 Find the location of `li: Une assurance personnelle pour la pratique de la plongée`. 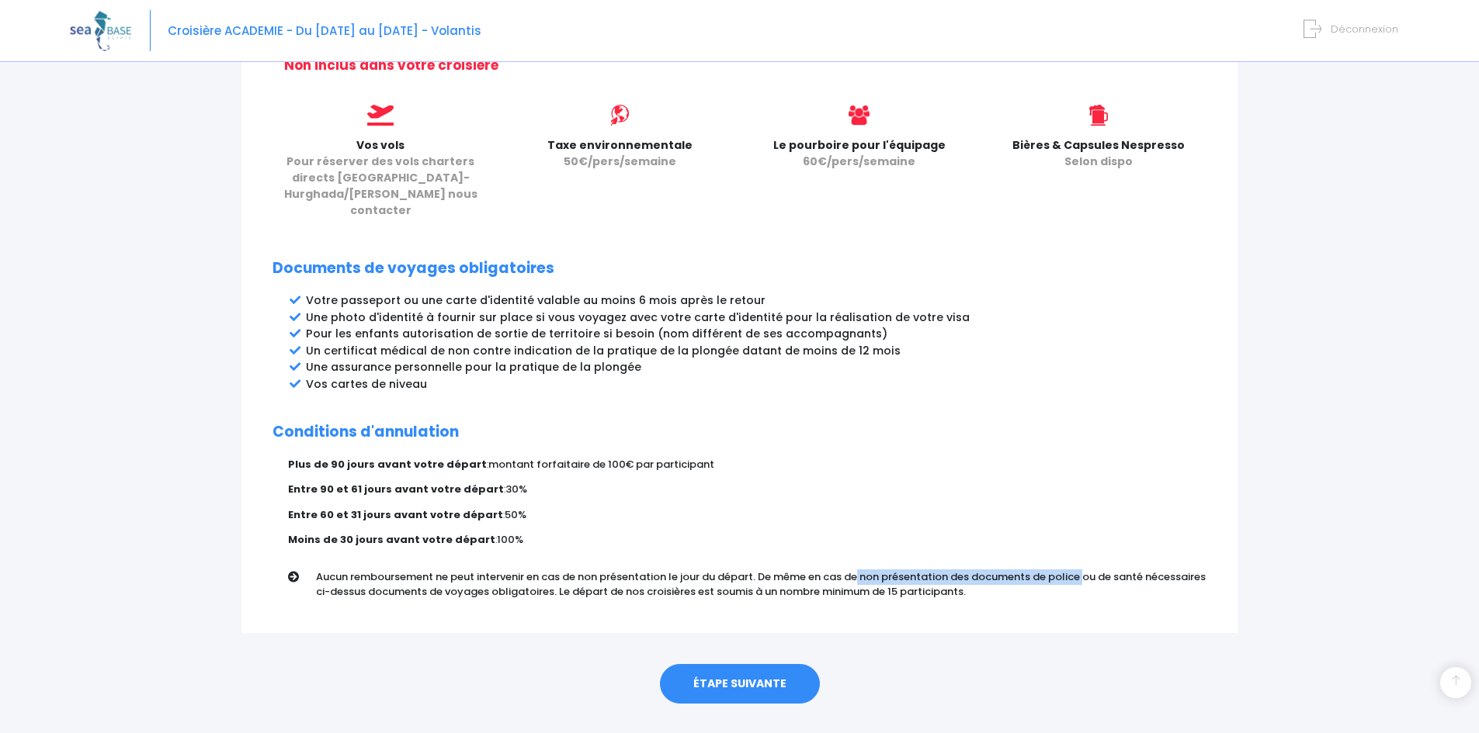

li: Une assurance personnelle pour la pratique de la plongée is located at coordinates (756, 367).